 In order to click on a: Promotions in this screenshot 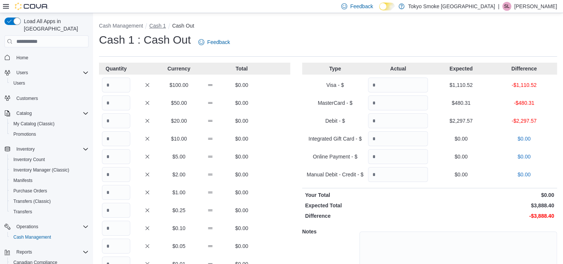, I will do `click(25, 134)`.